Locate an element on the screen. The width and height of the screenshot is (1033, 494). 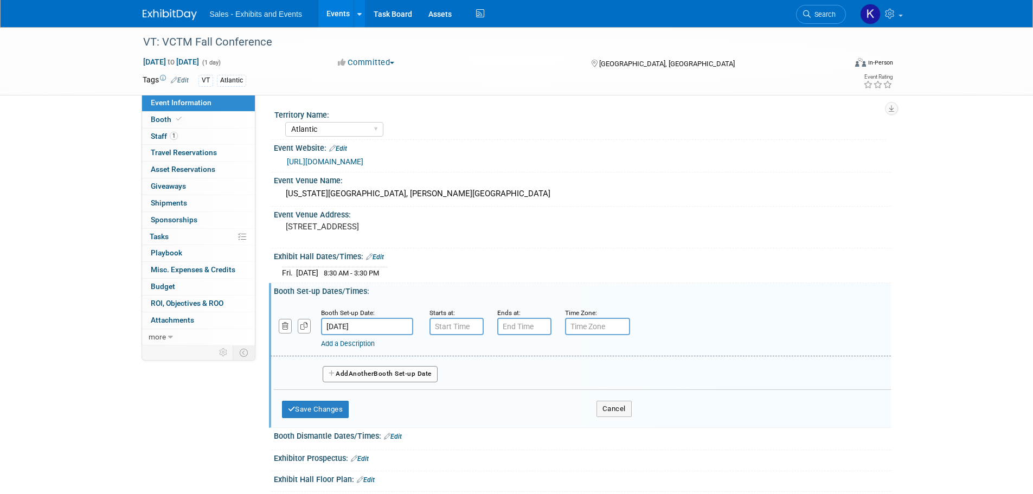
span: Staff is located at coordinates (164, 136).